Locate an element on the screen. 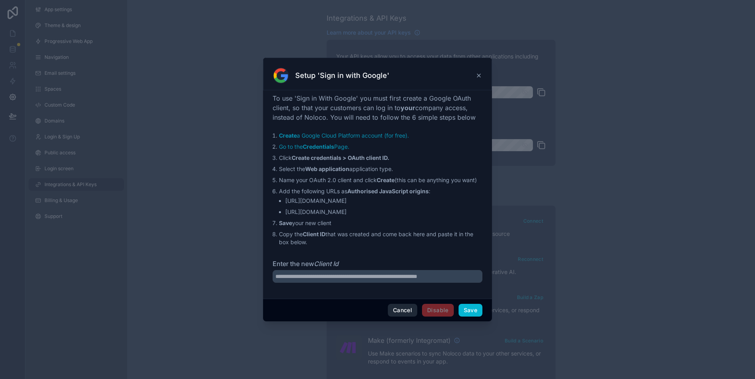  p: To use 'Sign in With Google' you must first create a Google OAuth client, so that your customers ... is located at coordinates (377, 108).